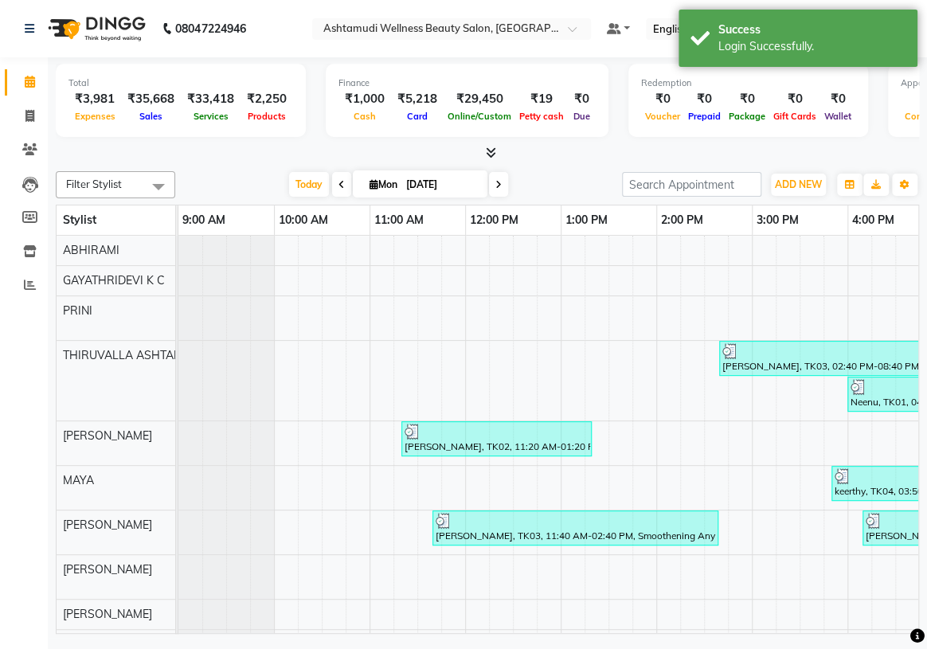  I want to click on span: Online/Custom, so click(480, 116).